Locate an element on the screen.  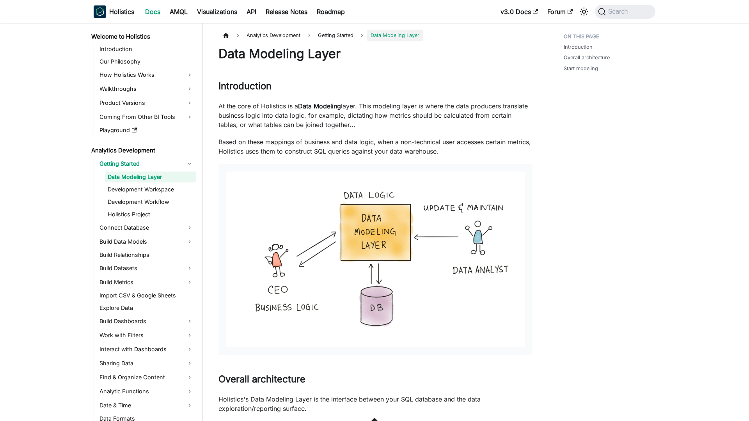
strong: Data Modeling is located at coordinates (319, 106).